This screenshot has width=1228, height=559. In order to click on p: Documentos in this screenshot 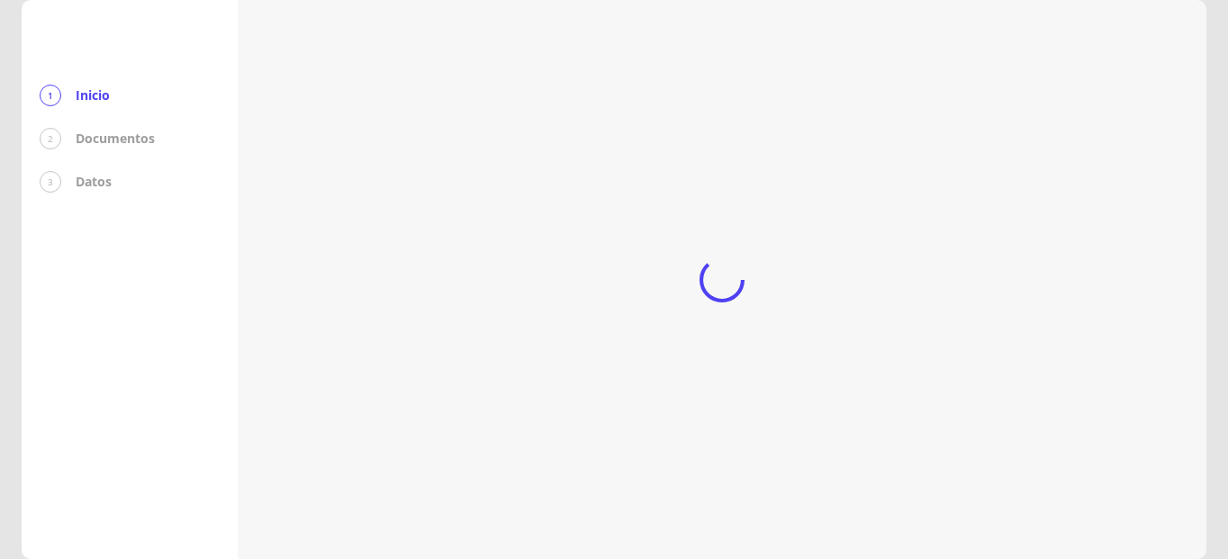, I will do `click(115, 139)`.